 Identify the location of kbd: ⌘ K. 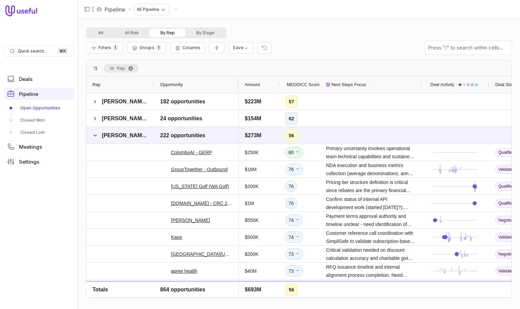
(63, 51).